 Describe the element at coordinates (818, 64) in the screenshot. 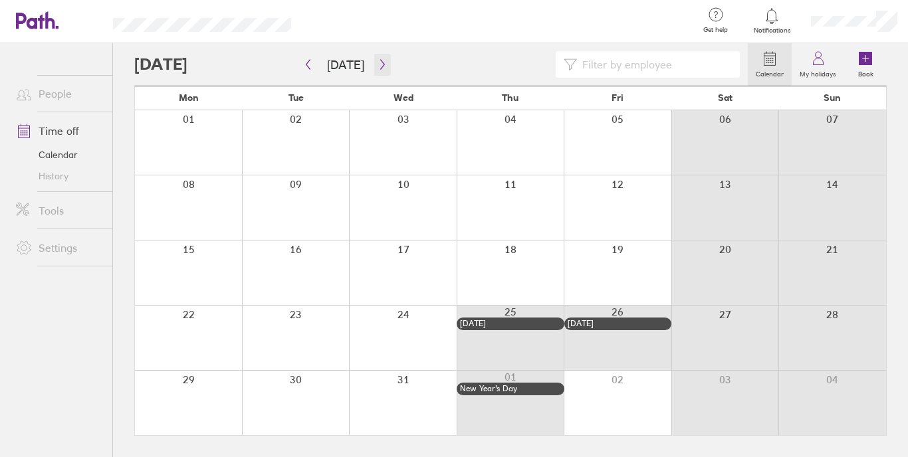

I see `a: My holidays` at that location.